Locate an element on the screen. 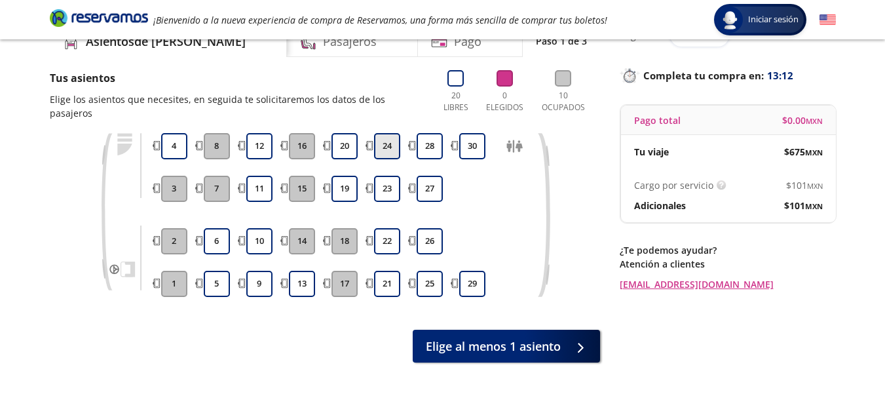  i: Brand Logo is located at coordinates (99, 18).